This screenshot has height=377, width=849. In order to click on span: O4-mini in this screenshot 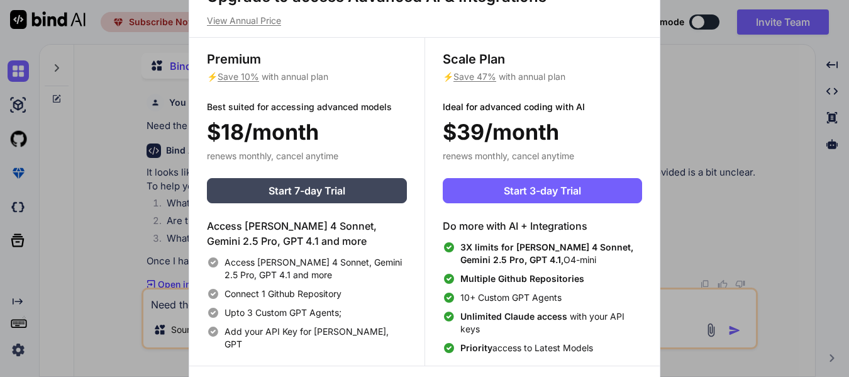, I will do `click(551, 254)`.